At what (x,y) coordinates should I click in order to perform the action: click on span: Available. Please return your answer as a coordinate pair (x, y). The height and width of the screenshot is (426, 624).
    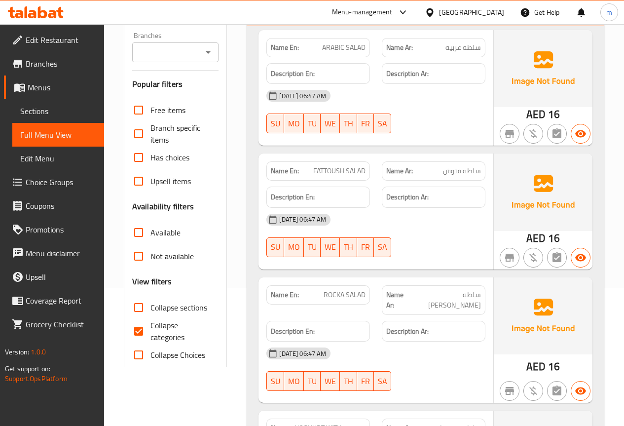
    Looking at the image, I should click on (165, 232).